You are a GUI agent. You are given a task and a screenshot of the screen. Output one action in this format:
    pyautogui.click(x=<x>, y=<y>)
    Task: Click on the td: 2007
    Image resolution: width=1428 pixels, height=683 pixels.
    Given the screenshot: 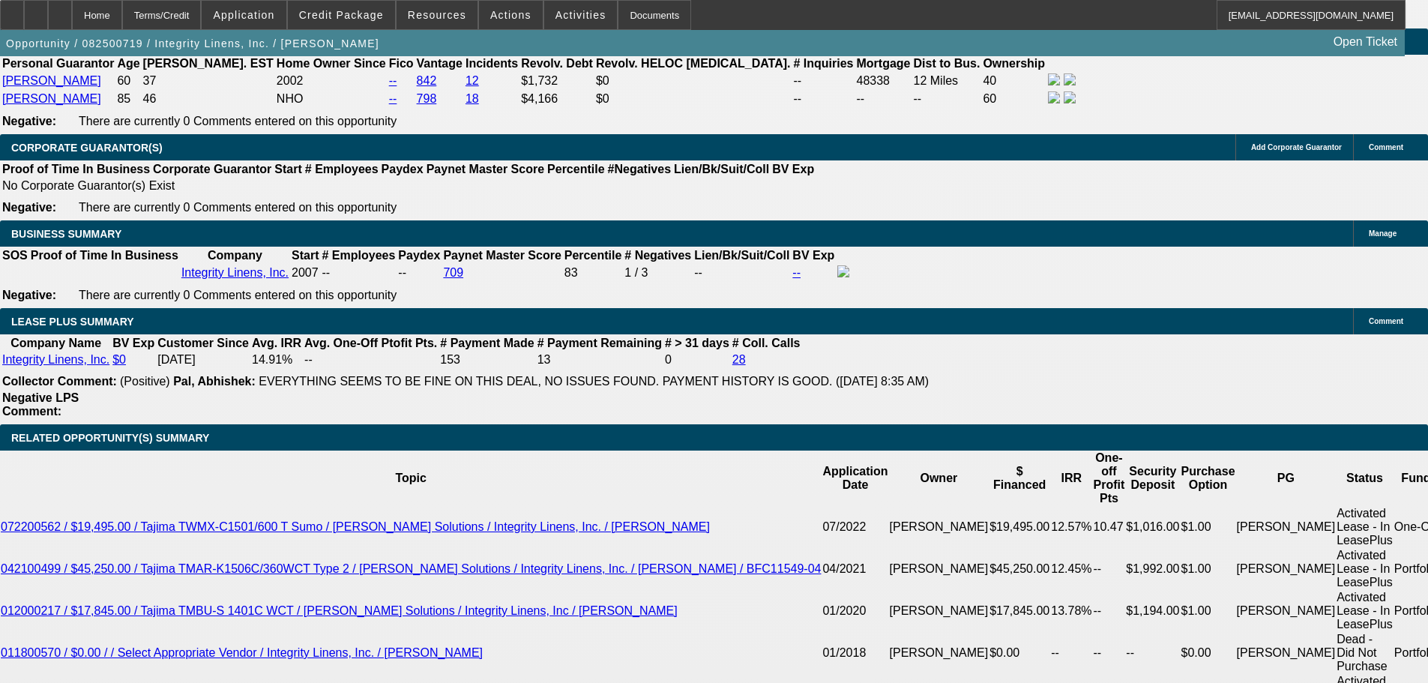 What is the action you would take?
    pyautogui.click(x=305, y=273)
    